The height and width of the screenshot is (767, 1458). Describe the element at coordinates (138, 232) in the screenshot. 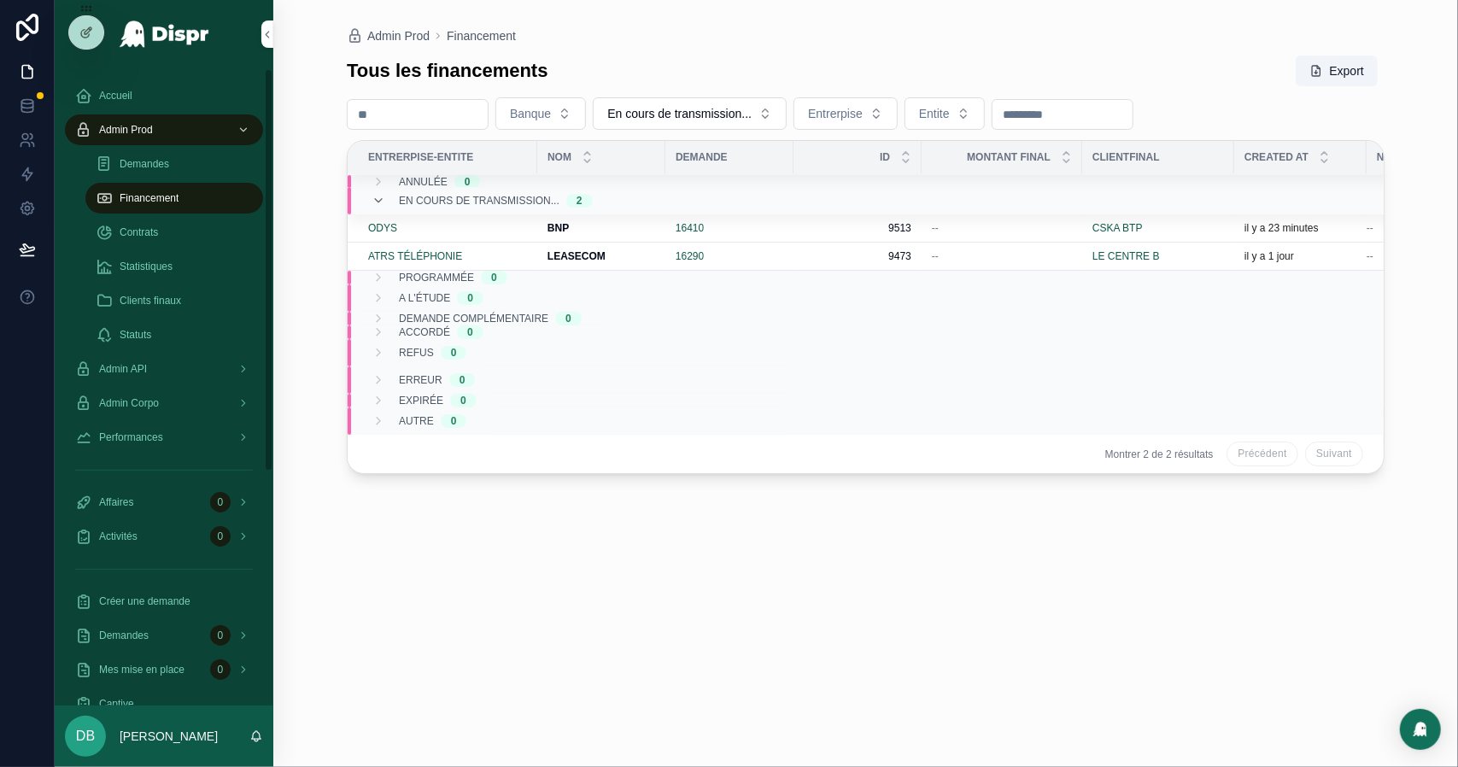

I see `span: Contrats` at that location.